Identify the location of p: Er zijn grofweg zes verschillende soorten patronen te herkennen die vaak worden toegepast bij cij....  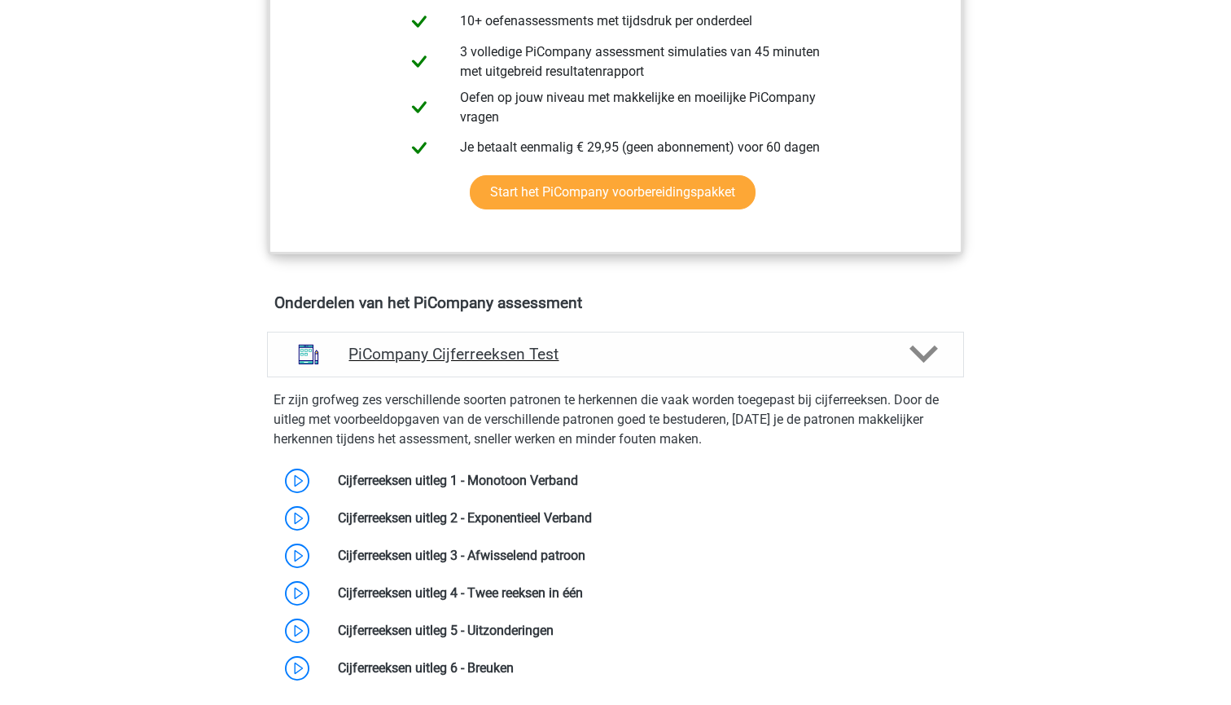
(616, 419).